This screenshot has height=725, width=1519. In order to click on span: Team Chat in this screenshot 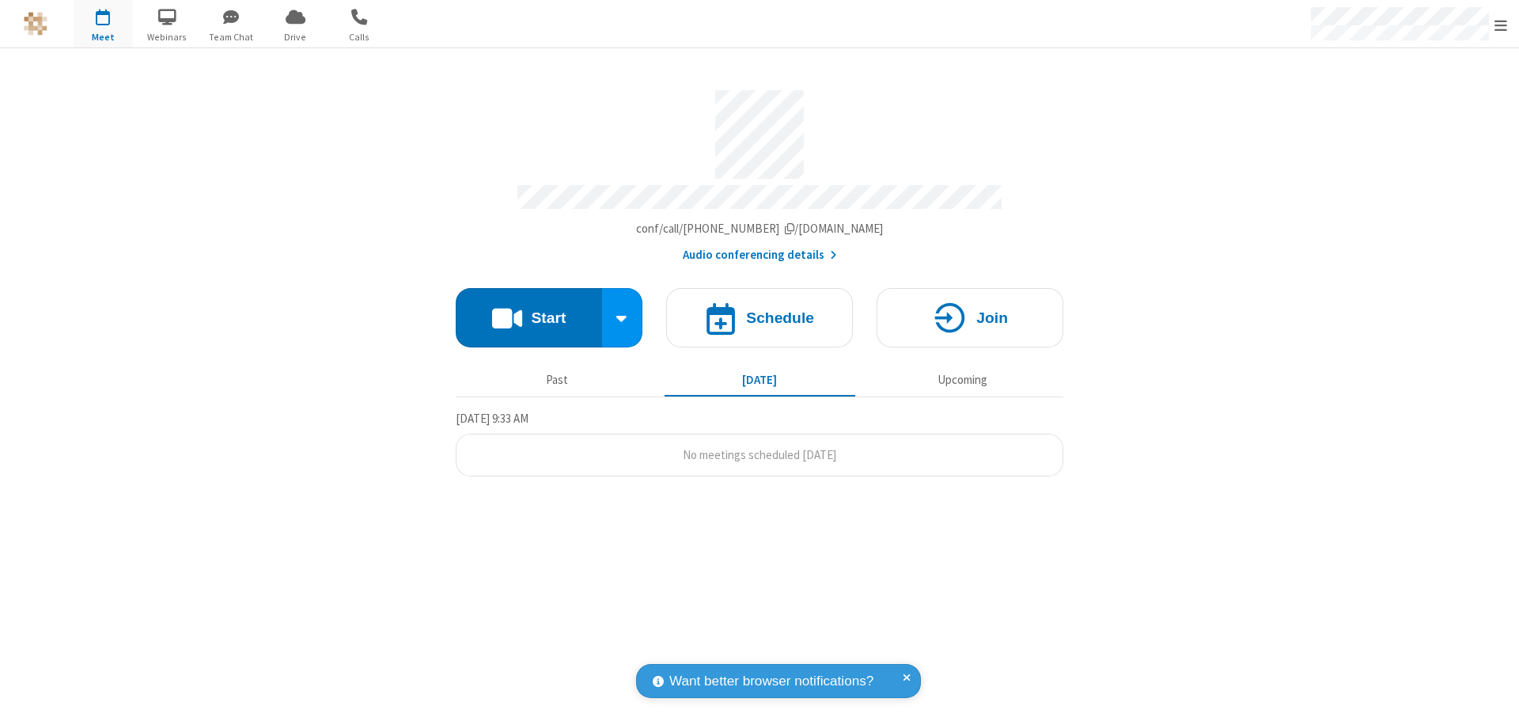, I will do `click(231, 37)`.